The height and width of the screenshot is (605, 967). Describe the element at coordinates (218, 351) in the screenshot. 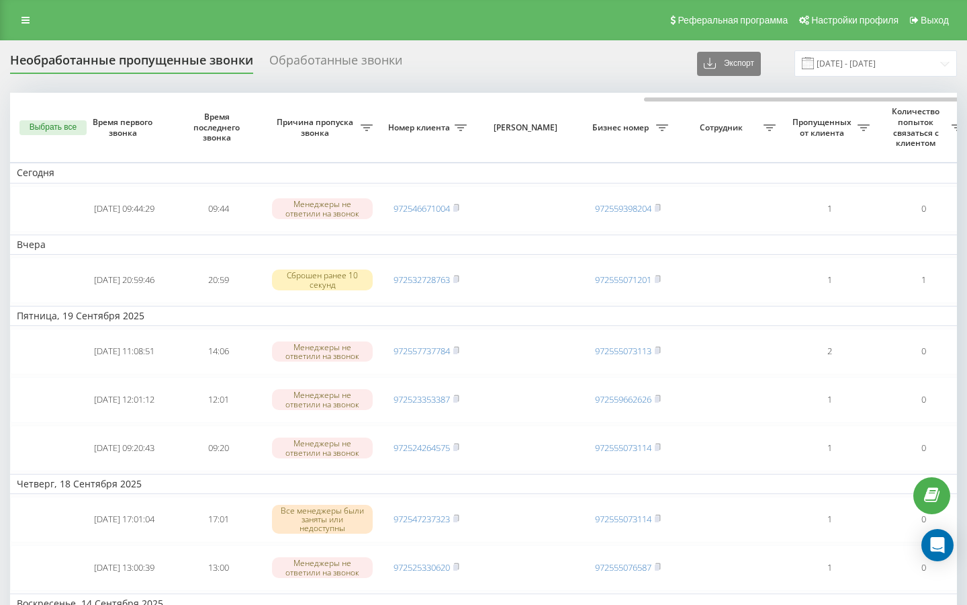

I see `td: 14:06` at that location.